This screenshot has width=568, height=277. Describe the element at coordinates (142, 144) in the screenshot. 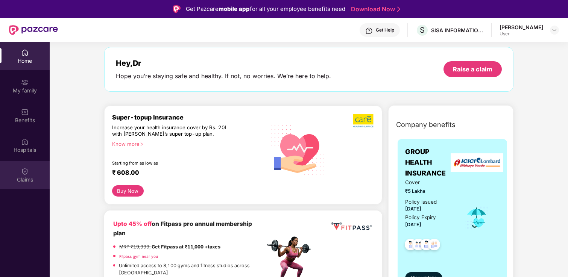

I see `span: right` at that location.